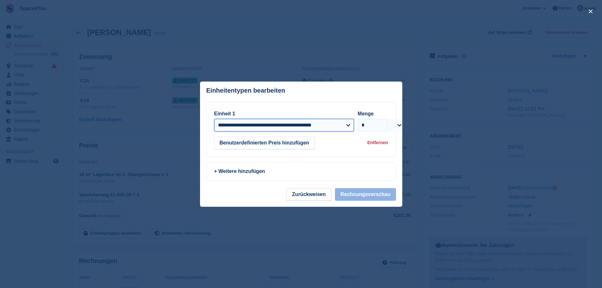 The height and width of the screenshot is (288, 602). What do you see at coordinates (590, 11) in the screenshot?
I see `button: close` at bounding box center [590, 11].